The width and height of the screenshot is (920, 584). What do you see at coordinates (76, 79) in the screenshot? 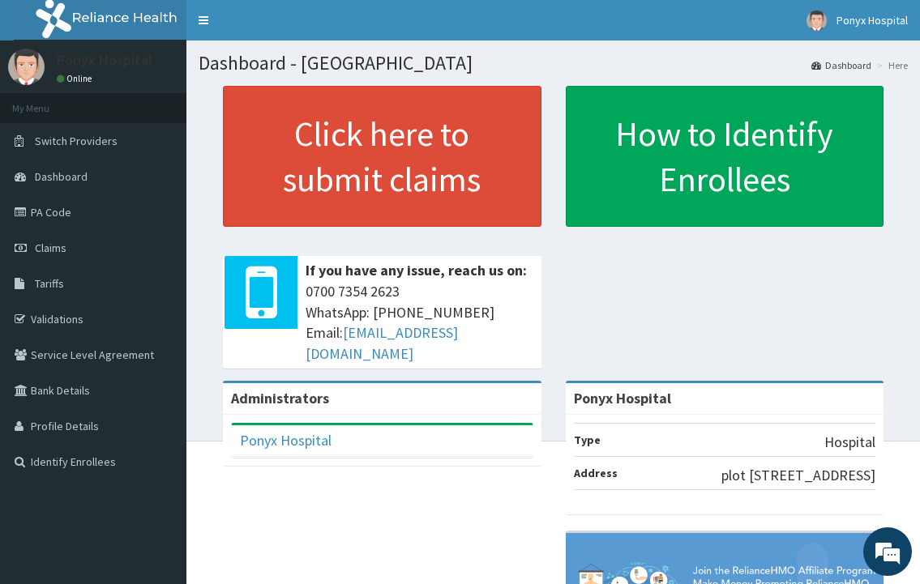
I see `a: Online` at bounding box center [76, 79].